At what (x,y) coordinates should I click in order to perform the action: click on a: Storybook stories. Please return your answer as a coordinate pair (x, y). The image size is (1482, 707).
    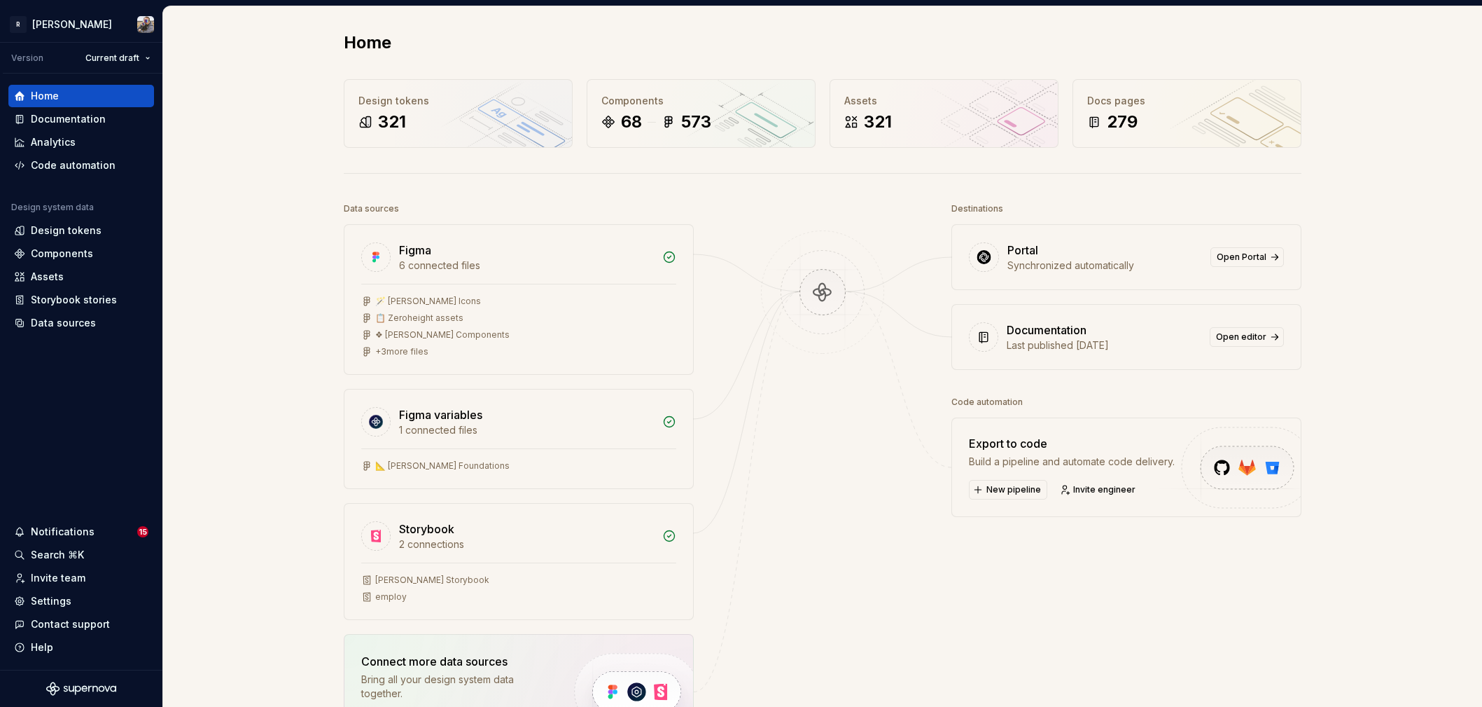
    Looking at the image, I should click on (81, 300).